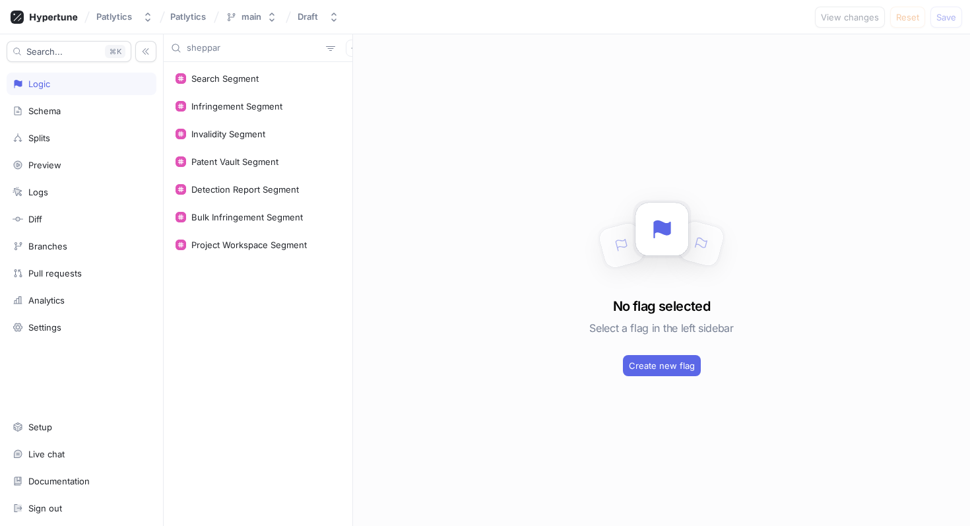  I want to click on button: Search...K, so click(69, 51).